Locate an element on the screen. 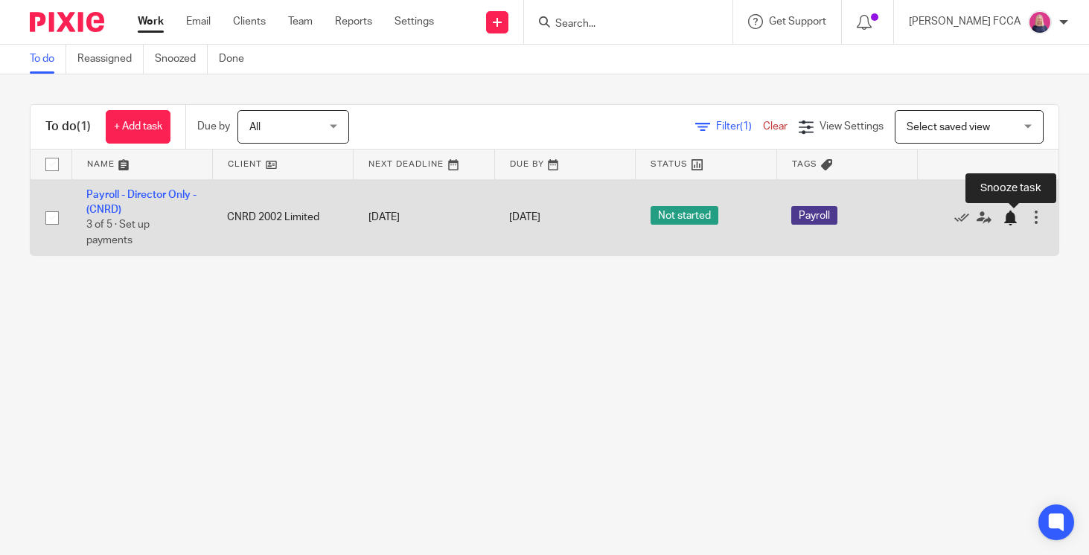  a: Email is located at coordinates (198, 22).